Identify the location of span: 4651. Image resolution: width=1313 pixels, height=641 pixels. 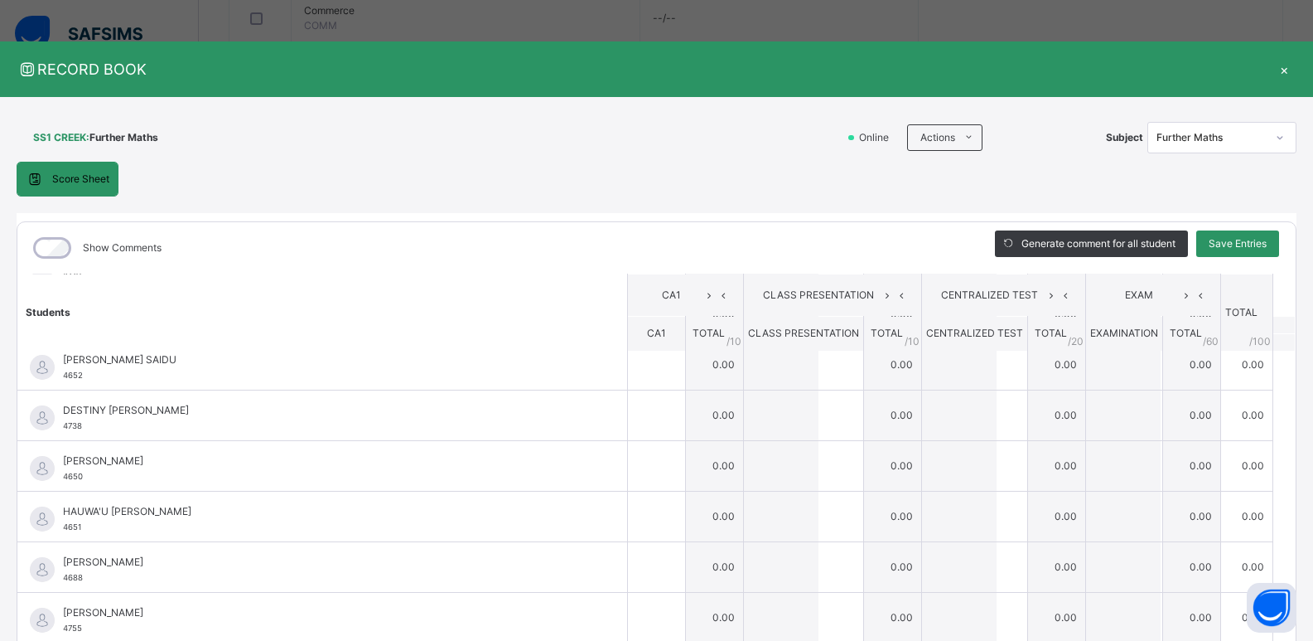
(72, 526).